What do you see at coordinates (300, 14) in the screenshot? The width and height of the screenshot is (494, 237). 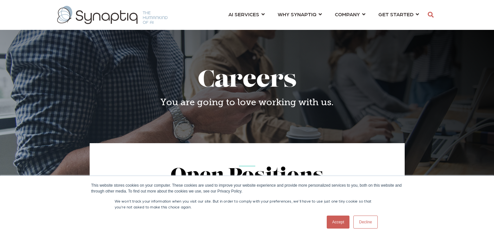 I see `a: WHY SYNAPTIQ` at bounding box center [300, 14].